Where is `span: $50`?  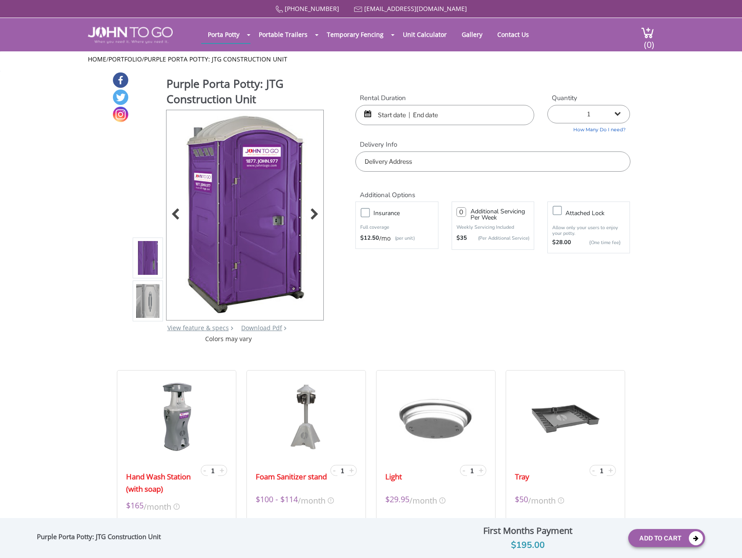 span: $50 is located at coordinates (521, 500).